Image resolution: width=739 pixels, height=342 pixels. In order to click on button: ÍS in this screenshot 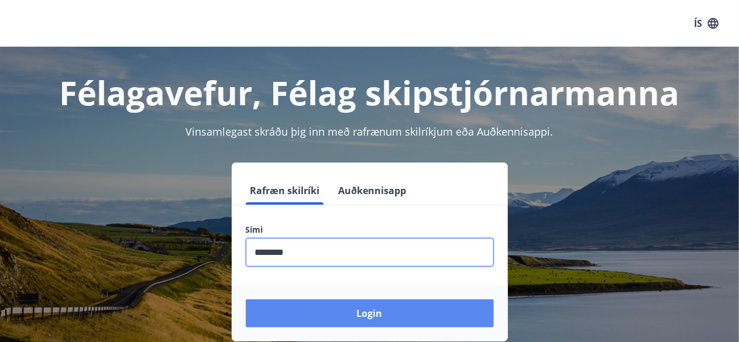, I will do `click(706, 23)`.